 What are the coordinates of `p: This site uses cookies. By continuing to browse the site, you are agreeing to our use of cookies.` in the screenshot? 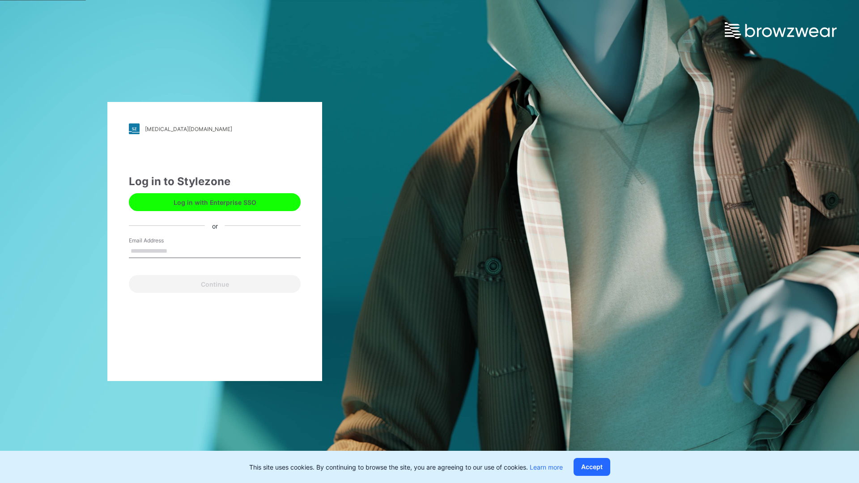 It's located at (406, 467).